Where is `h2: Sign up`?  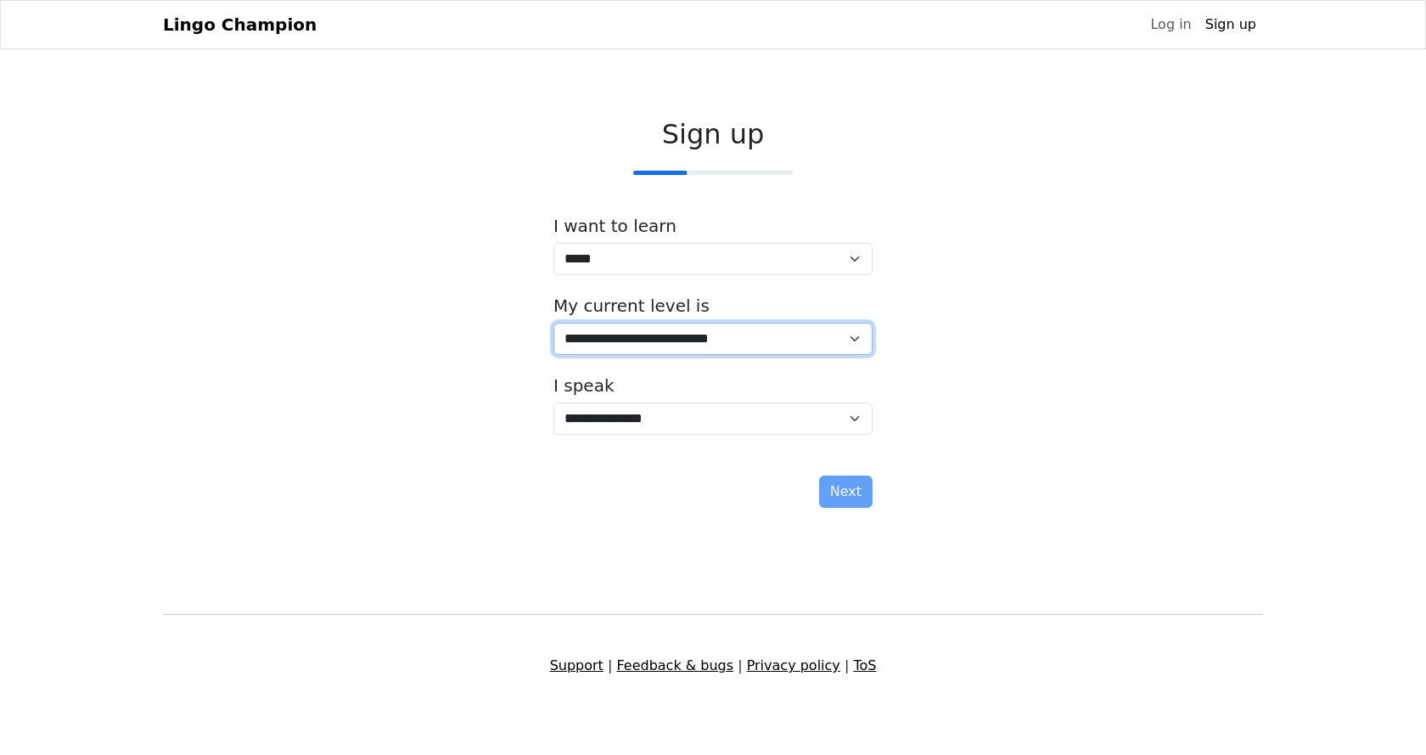 h2: Sign up is located at coordinates (713, 134).